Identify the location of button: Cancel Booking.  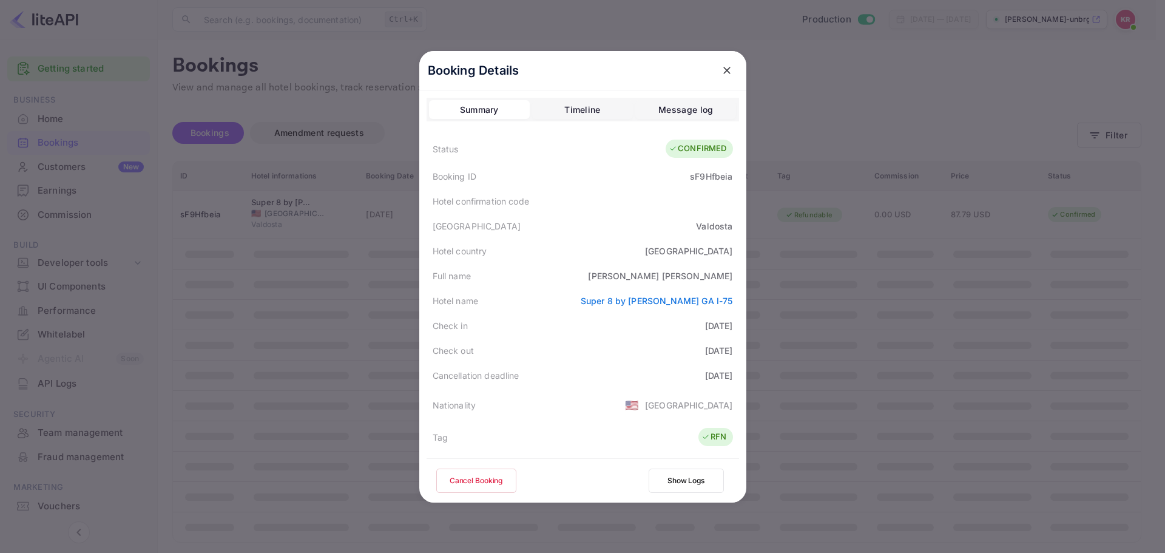
(476, 481).